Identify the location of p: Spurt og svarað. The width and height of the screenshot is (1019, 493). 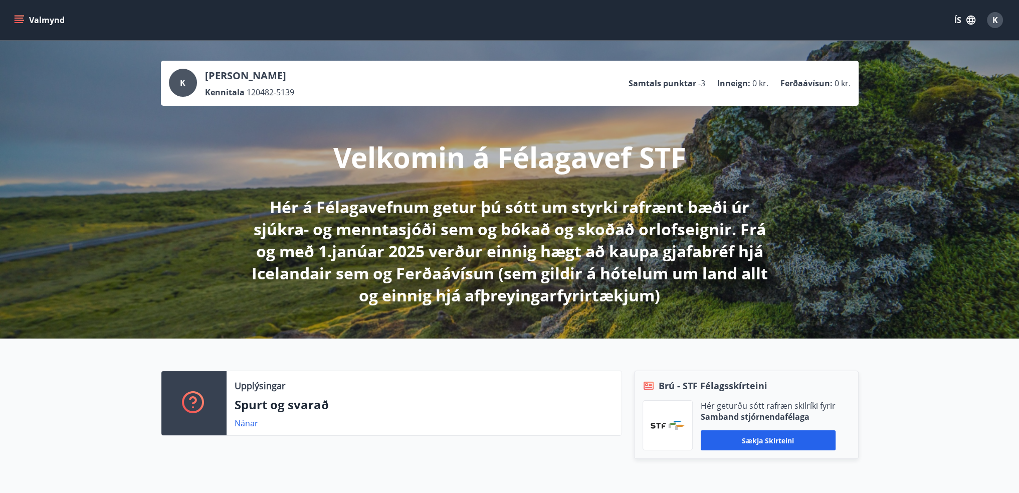
(424, 405).